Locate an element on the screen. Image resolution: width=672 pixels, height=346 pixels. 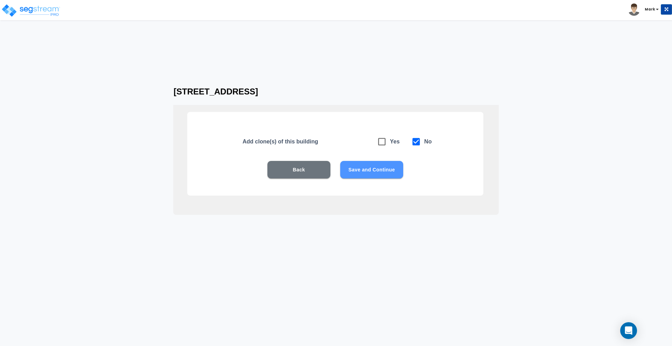
img: logo_pro_r.png is located at coordinates (31, 10).